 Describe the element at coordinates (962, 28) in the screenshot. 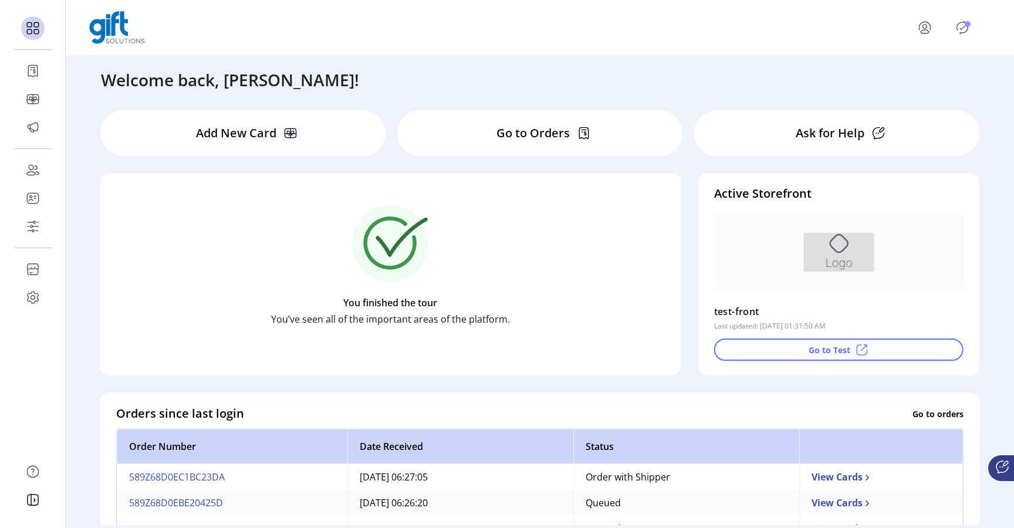

I see `button: Publisher Panel` at that location.